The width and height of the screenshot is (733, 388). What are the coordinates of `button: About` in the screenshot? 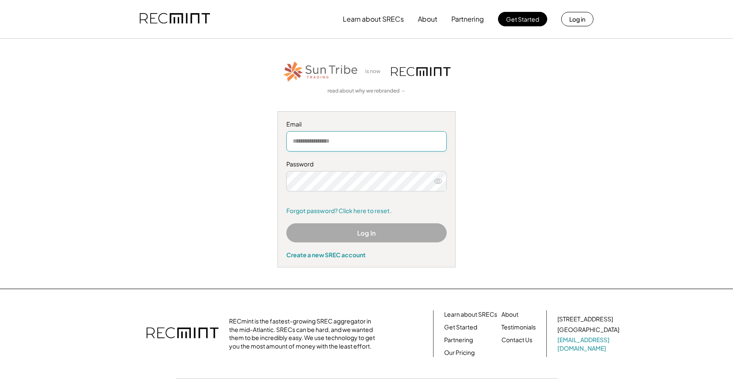 It's located at (428, 19).